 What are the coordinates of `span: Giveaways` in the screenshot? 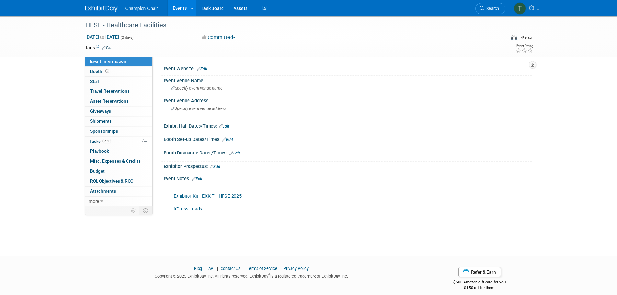 It's located at (100, 111).